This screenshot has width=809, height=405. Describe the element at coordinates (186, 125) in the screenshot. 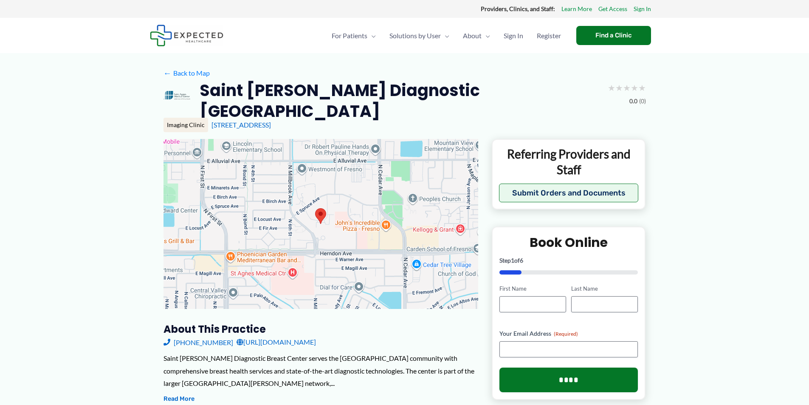

I see `div: Imaging Clinic` at that location.